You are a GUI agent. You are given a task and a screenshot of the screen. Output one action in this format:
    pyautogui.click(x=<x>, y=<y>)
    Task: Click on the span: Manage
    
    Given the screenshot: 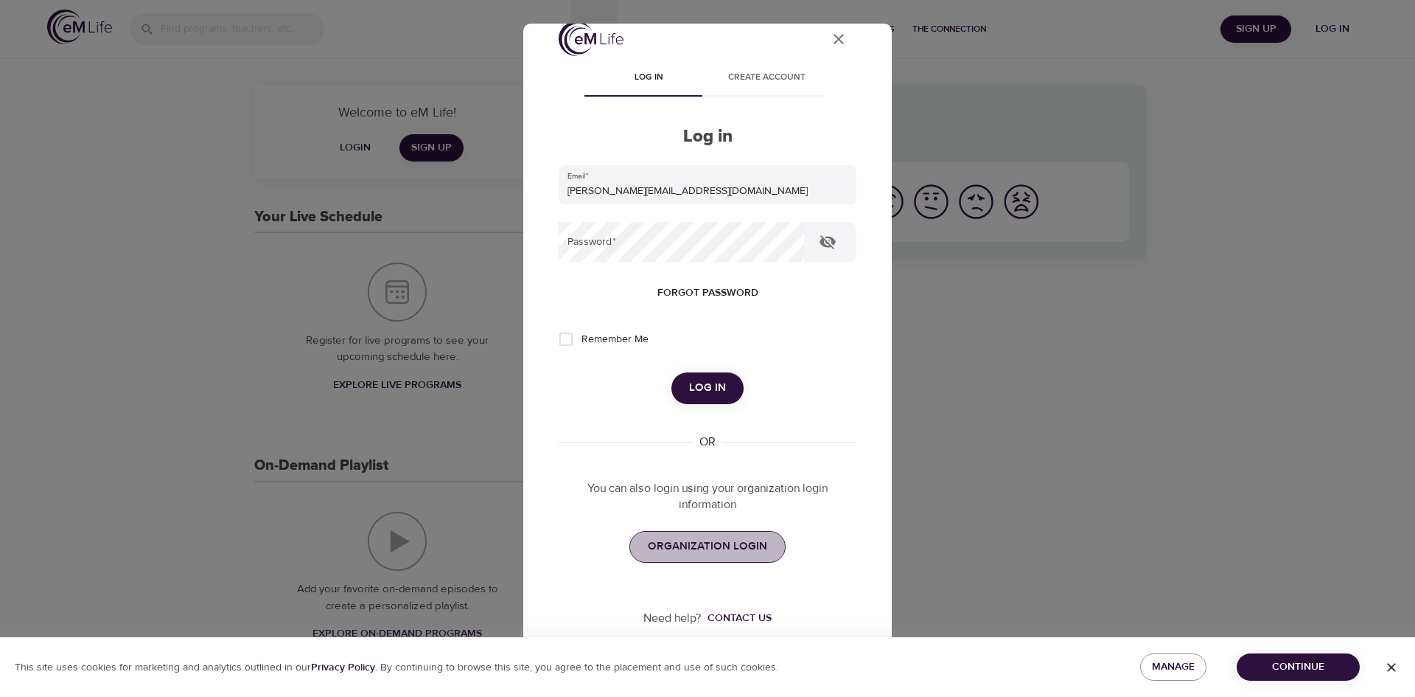 What is the action you would take?
    pyautogui.click(x=1174, y=666)
    